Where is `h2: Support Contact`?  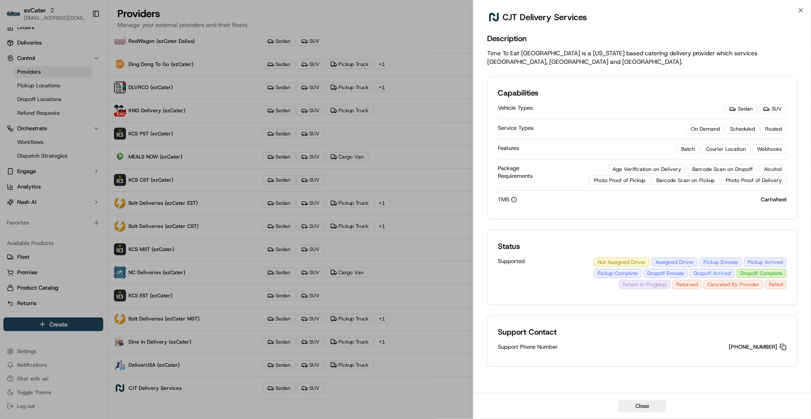 h2: Support Contact is located at coordinates (642, 332).